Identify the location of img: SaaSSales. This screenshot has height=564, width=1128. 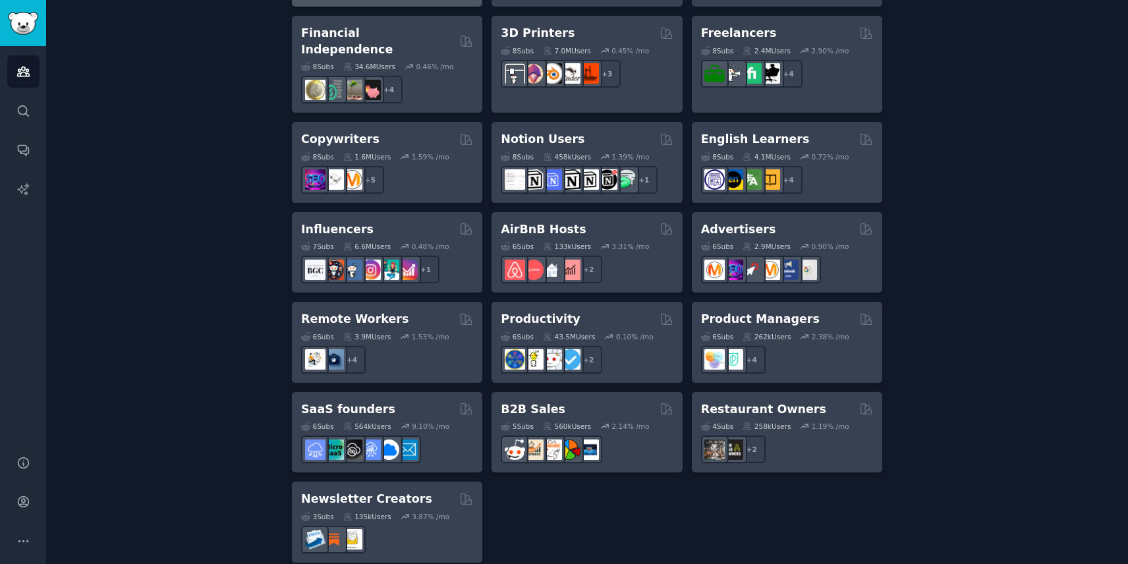
(370, 449).